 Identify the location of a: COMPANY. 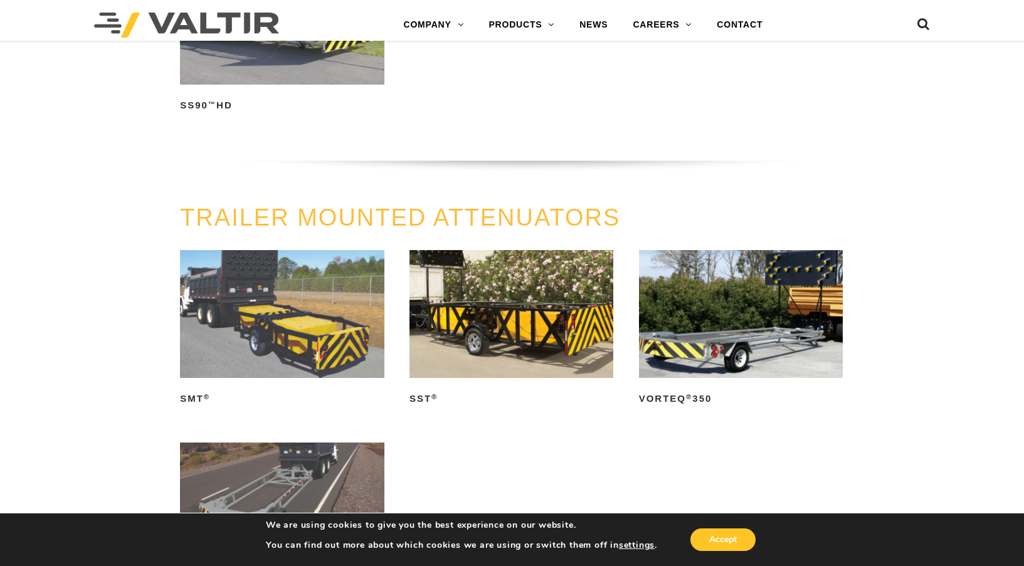
(433, 25).